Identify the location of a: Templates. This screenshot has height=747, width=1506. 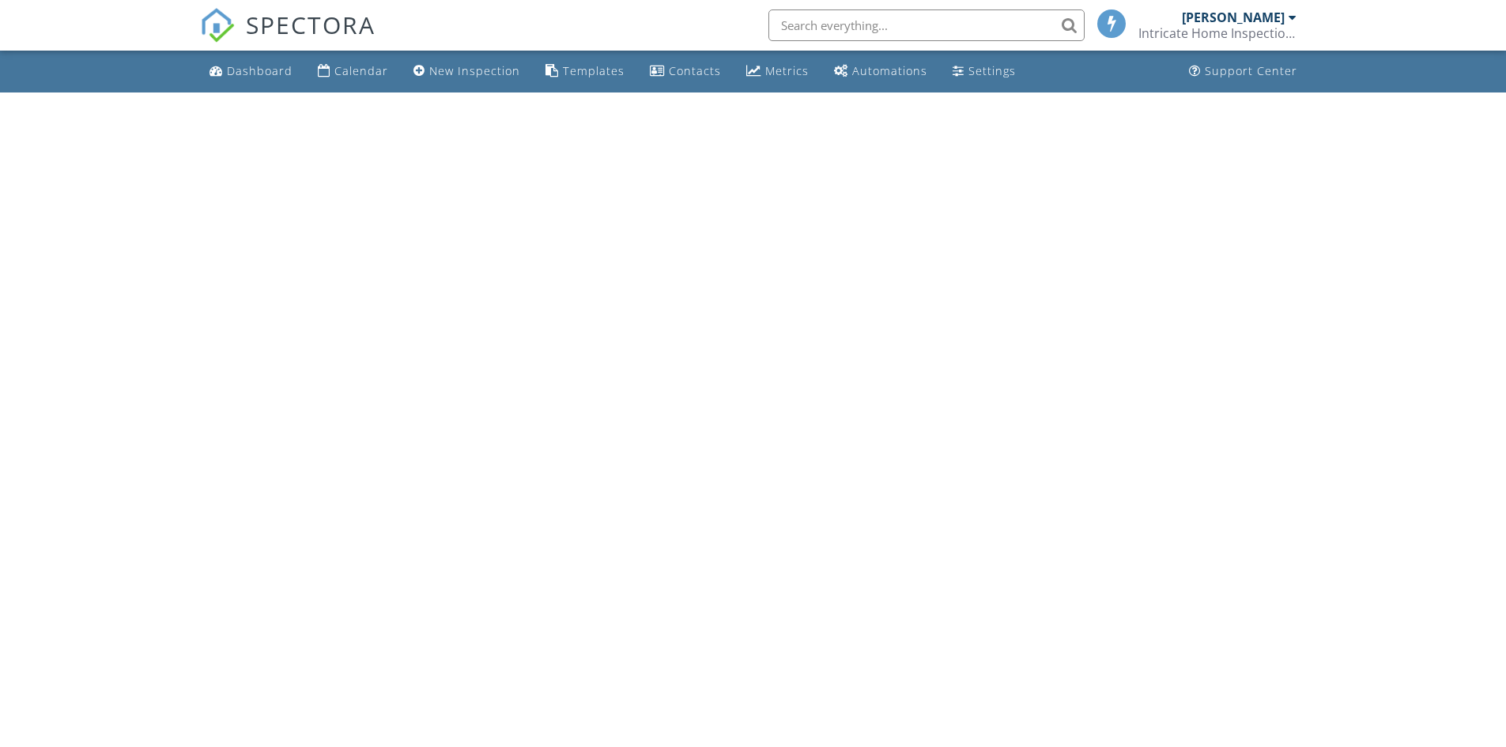
(585, 71).